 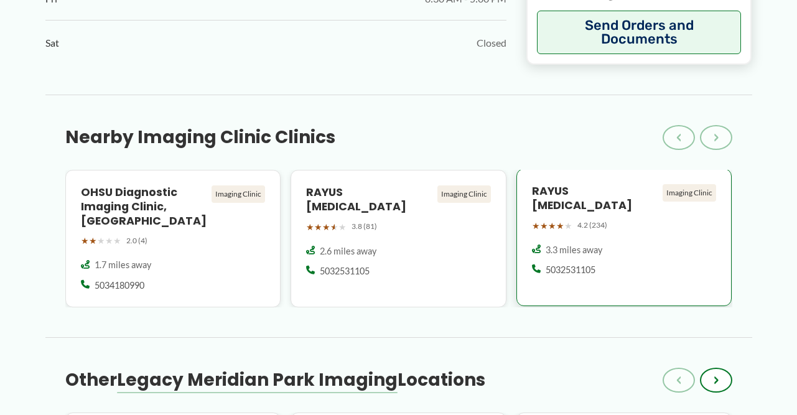 I want to click on span: Sat, so click(x=52, y=43).